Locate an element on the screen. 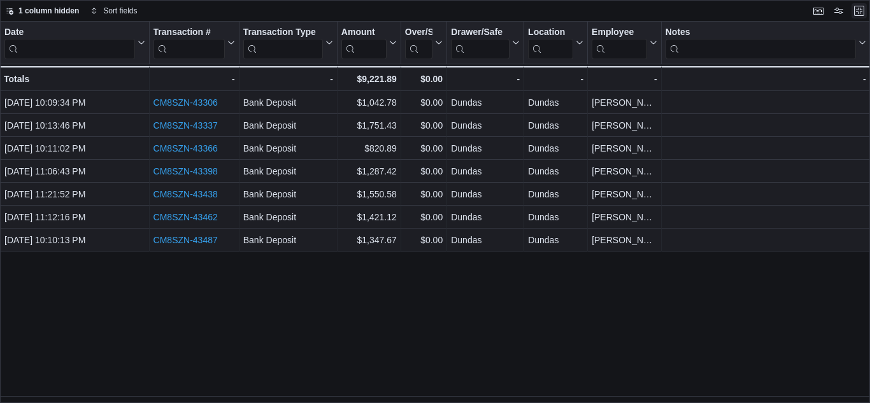 This screenshot has width=870, height=403. a: CM8SZN-43337 is located at coordinates (185, 125).